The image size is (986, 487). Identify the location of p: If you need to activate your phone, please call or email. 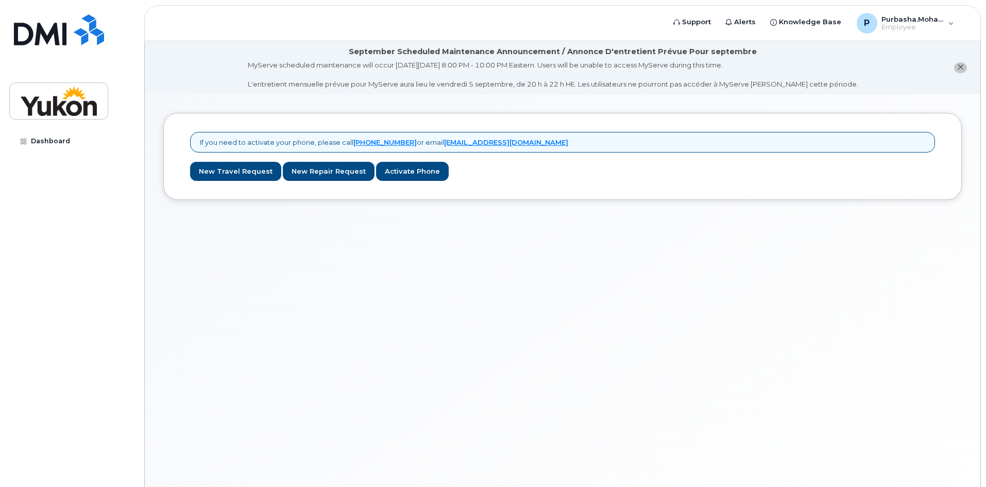
(384, 142).